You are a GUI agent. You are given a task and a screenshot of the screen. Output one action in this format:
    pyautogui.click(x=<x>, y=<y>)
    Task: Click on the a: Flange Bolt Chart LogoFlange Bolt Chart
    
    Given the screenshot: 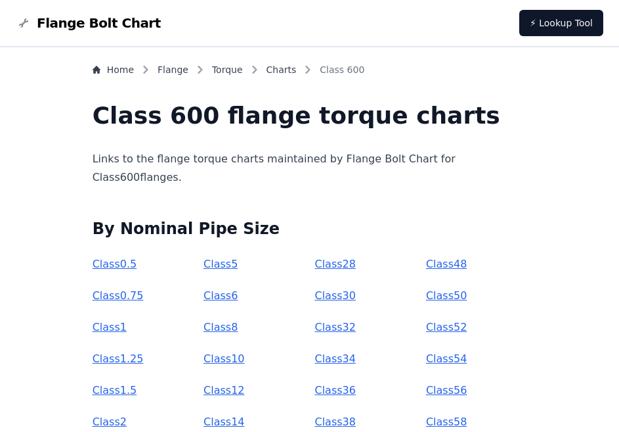 What is the action you would take?
    pyautogui.click(x=88, y=23)
    